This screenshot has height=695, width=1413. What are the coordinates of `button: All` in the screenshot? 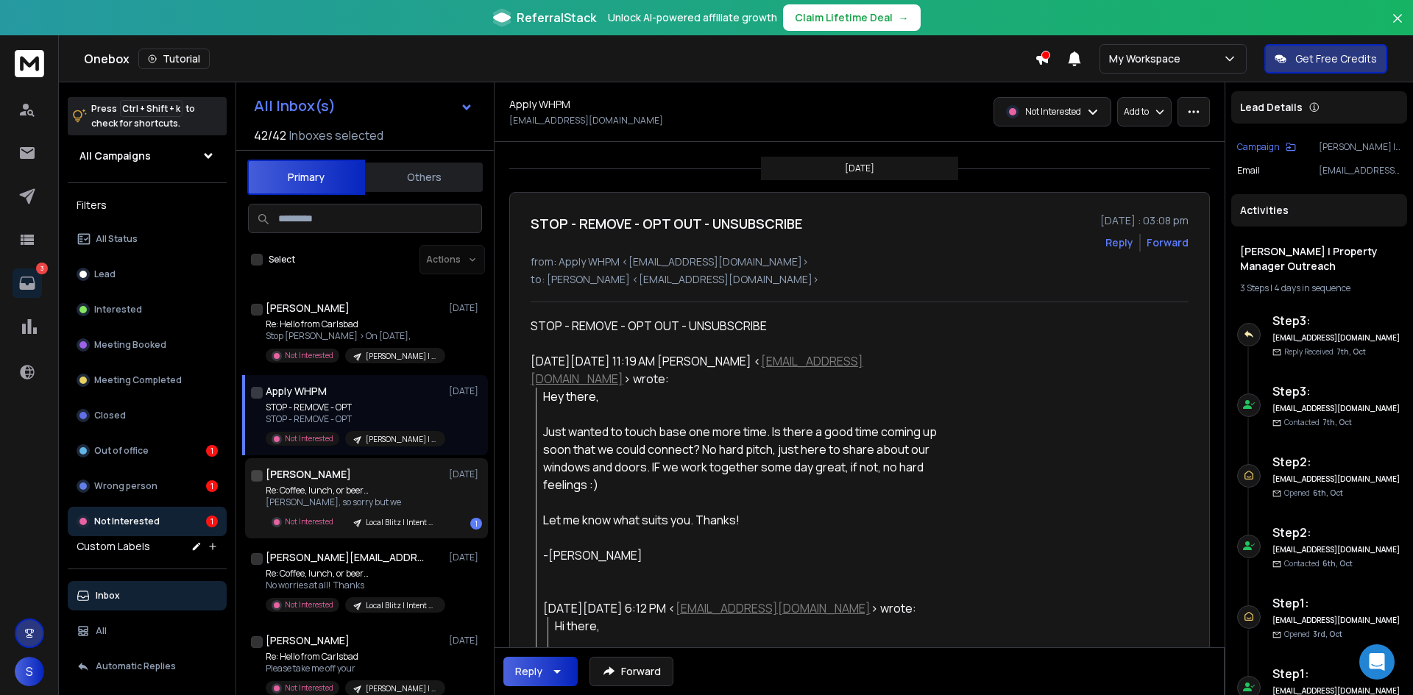 It's located at (147, 631).